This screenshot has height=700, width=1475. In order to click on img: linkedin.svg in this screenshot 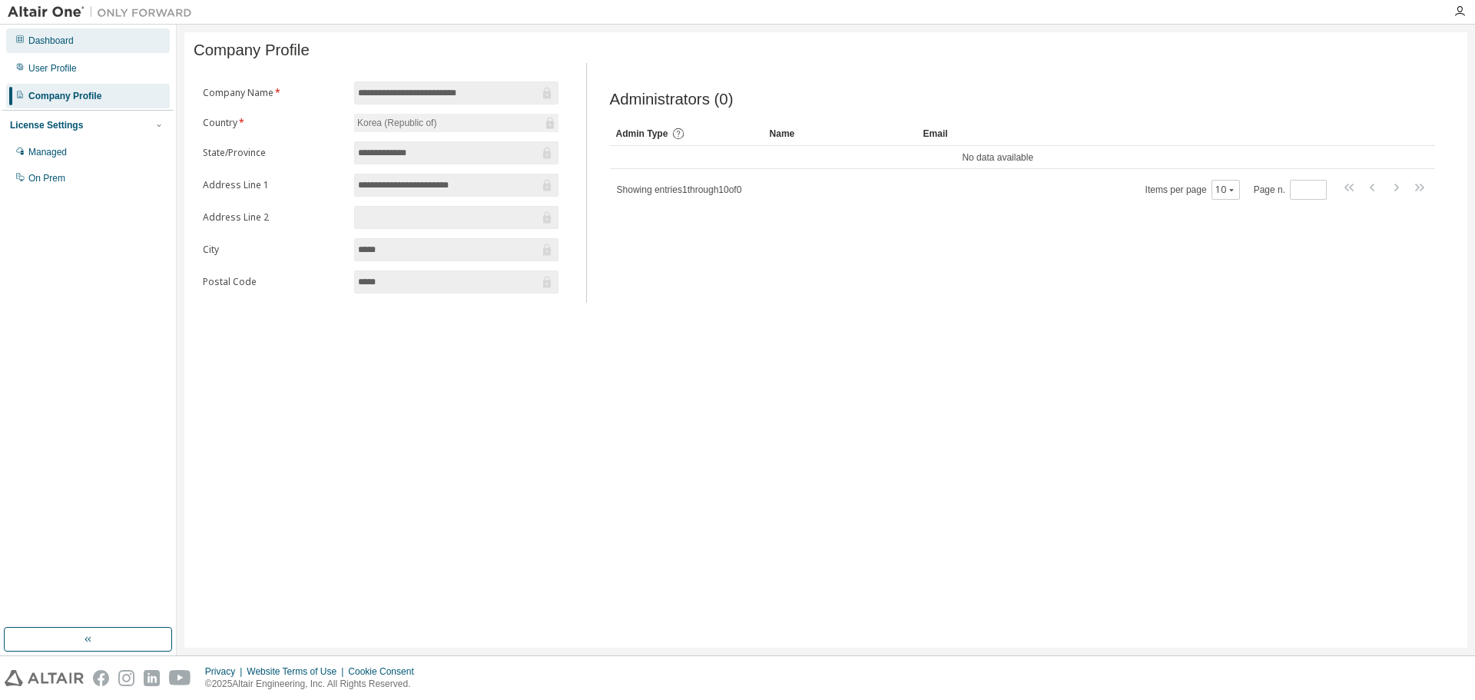, I will do `click(151, 678)`.